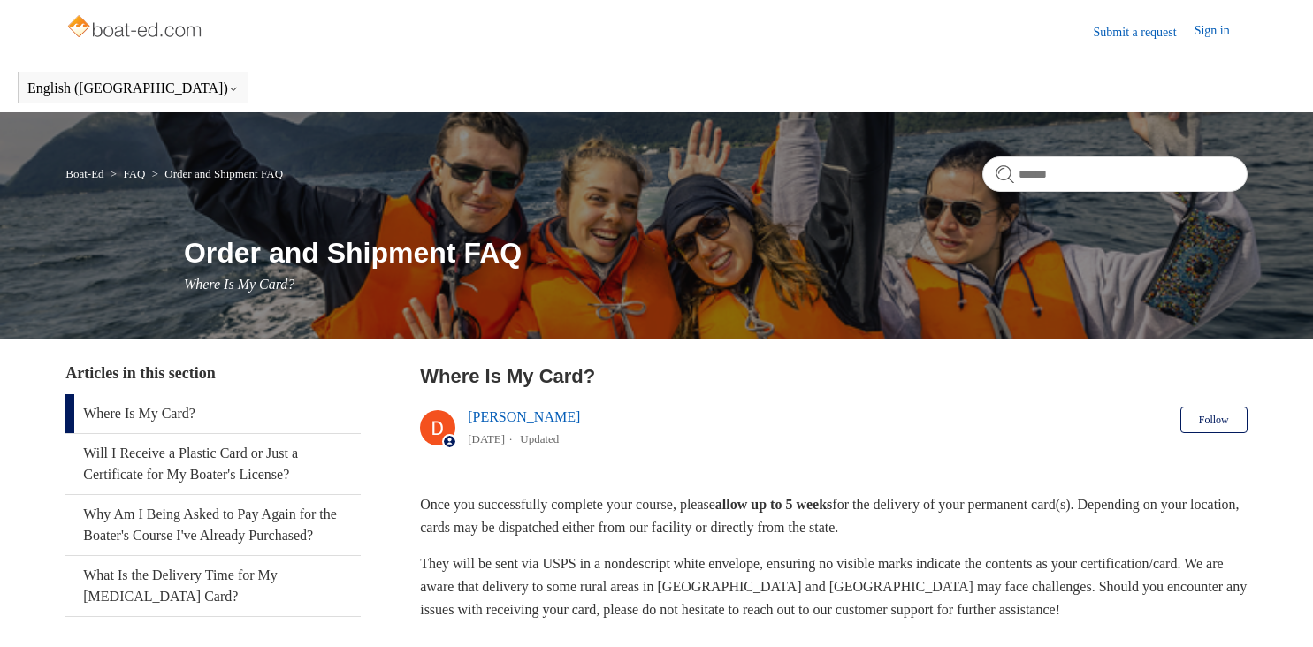  What do you see at coordinates (774, 504) in the screenshot?
I see `strong: allow up to 5 weeks` at bounding box center [774, 504].